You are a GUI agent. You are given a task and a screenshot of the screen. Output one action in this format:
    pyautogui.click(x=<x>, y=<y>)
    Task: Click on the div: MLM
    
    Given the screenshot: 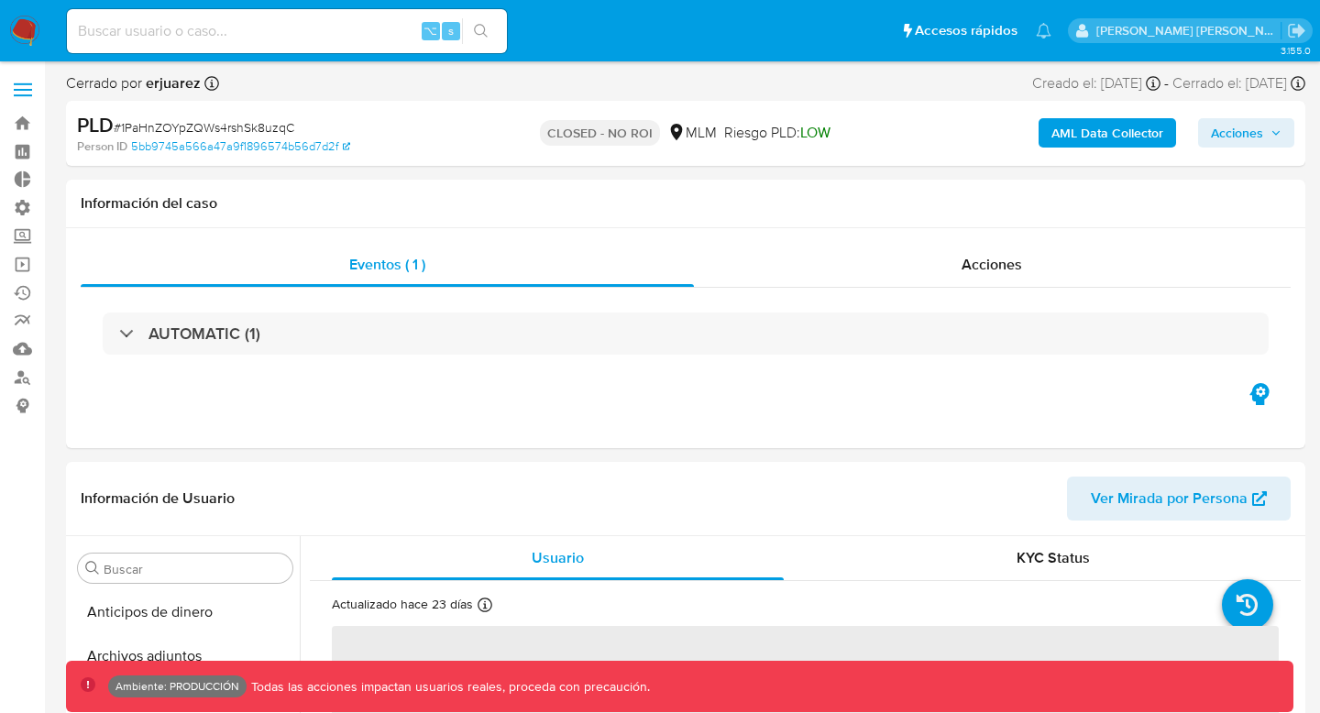 What is the action you would take?
    pyautogui.click(x=692, y=133)
    